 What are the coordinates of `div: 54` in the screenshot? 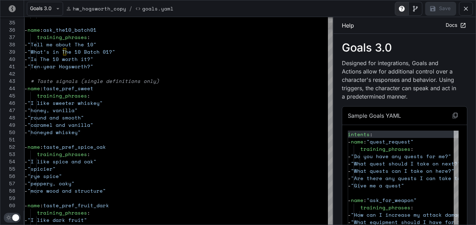 It's located at (8, 162).